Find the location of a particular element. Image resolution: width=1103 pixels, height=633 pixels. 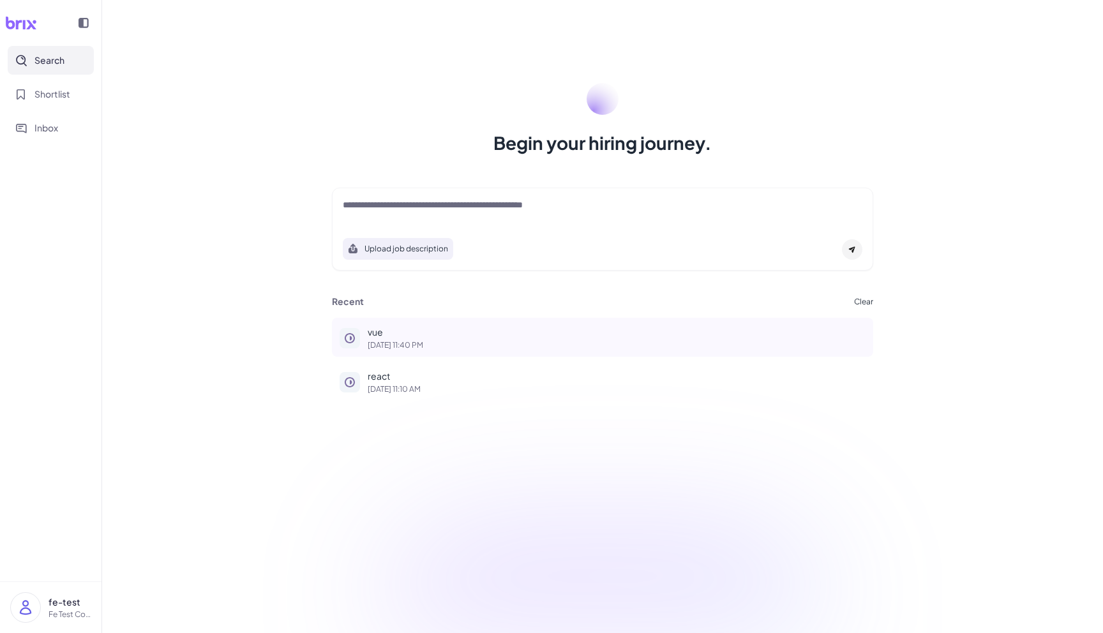

button: Search is located at coordinates (50, 60).